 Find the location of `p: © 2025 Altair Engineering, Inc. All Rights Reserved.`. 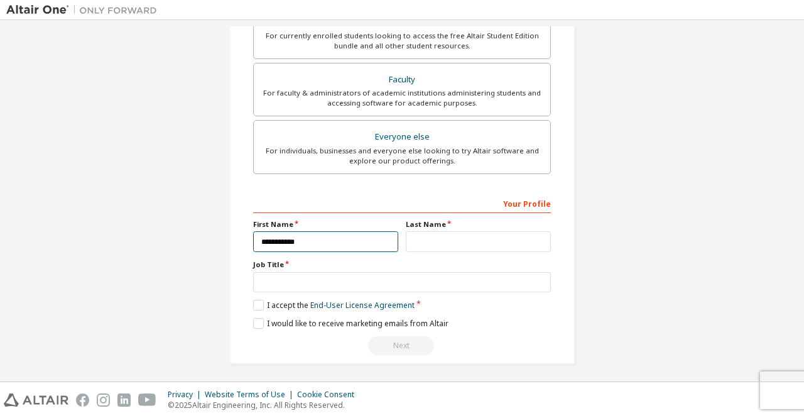

p: © 2025 Altair Engineering, Inc. All Rights Reserved. is located at coordinates (264, 404).